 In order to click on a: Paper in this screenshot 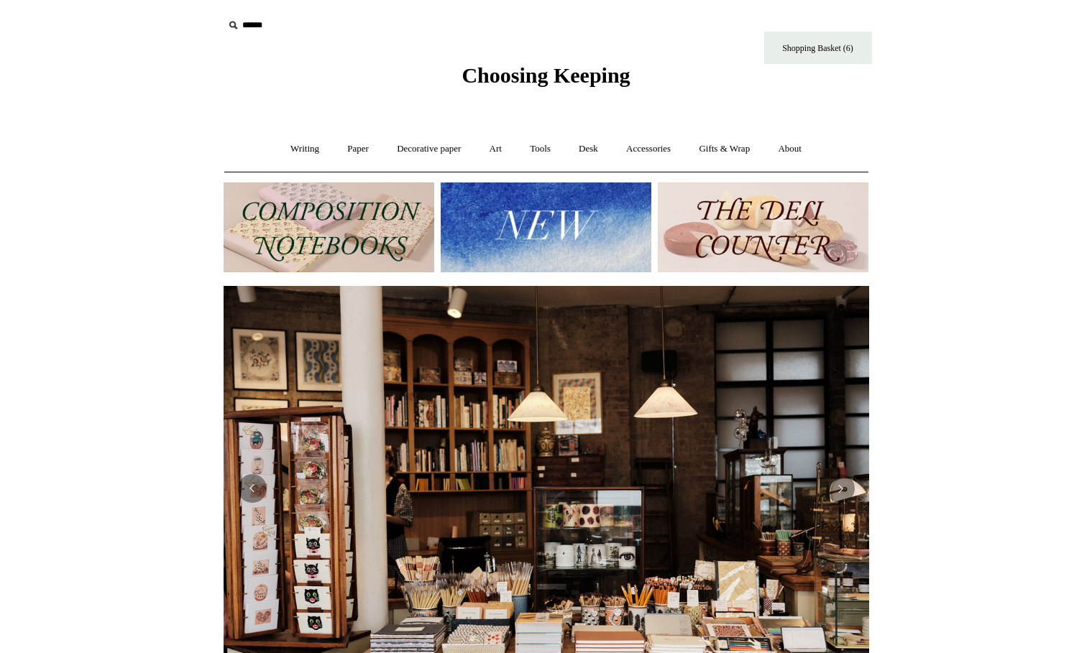, I will do `click(358, 149)`.